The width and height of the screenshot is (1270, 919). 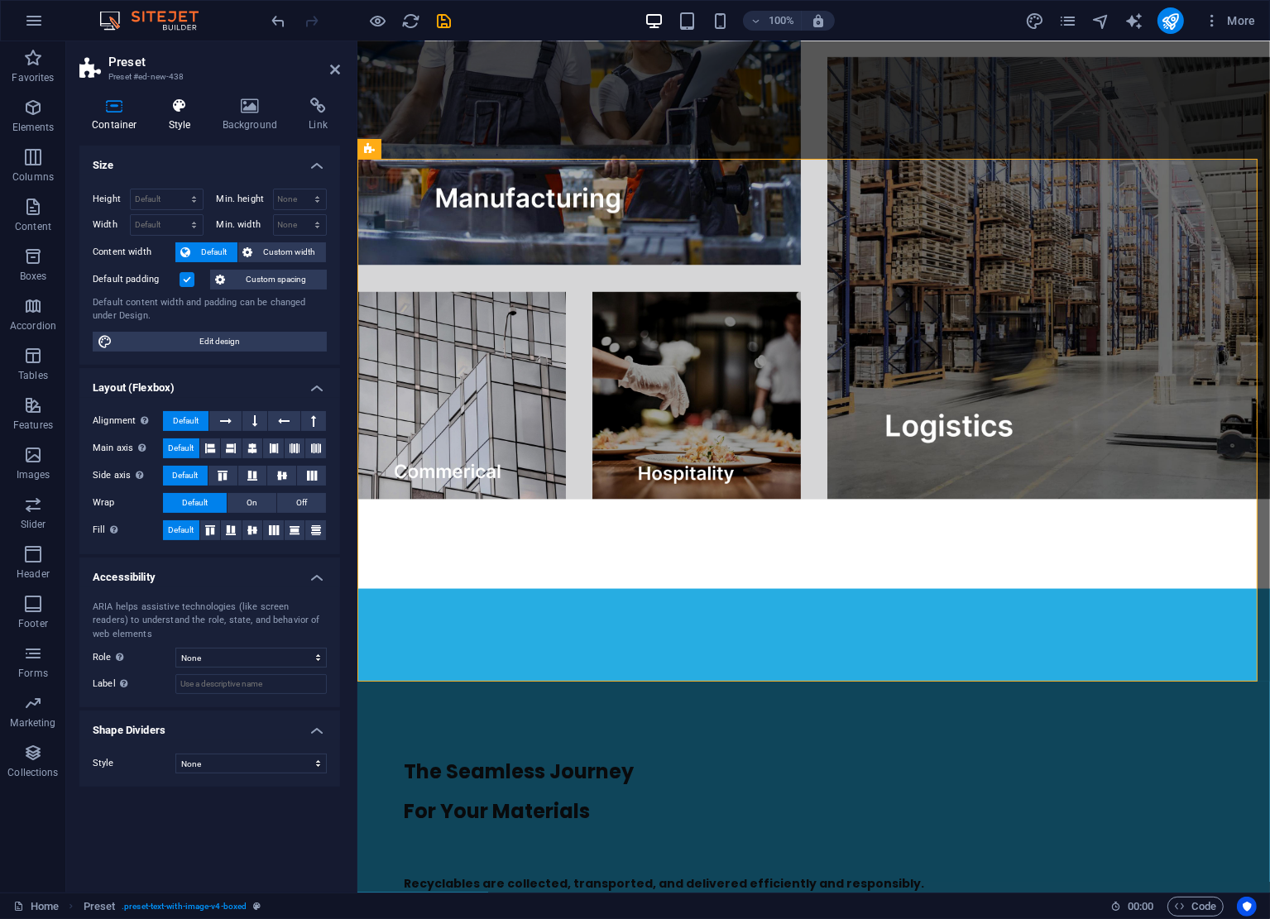 What do you see at coordinates (1068, 21) in the screenshot?
I see `button: pages` at bounding box center [1068, 21].